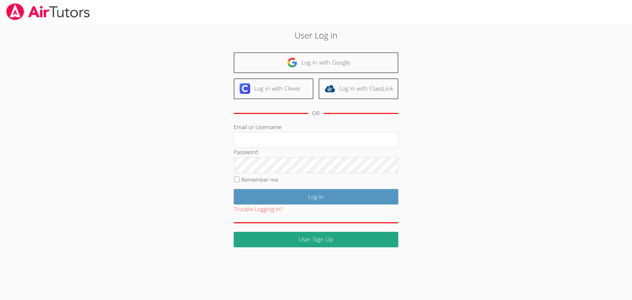 Image resolution: width=632 pixels, height=300 pixels. Describe the element at coordinates (358, 88) in the screenshot. I see `a: Log in with ClassLink` at that location.